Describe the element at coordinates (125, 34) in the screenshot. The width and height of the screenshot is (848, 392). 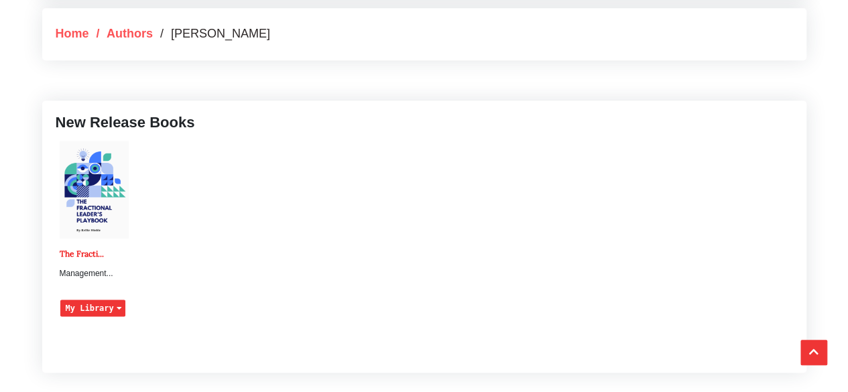
I see `a: / Authors` at that location.